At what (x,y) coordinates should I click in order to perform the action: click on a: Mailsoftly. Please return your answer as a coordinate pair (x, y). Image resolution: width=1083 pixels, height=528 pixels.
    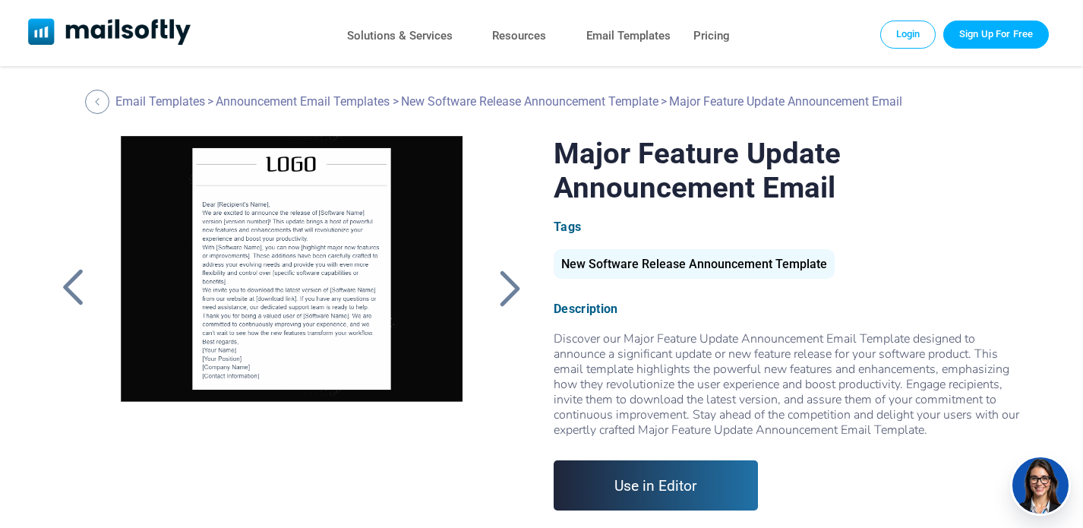
    Looking at the image, I should click on (109, 33).